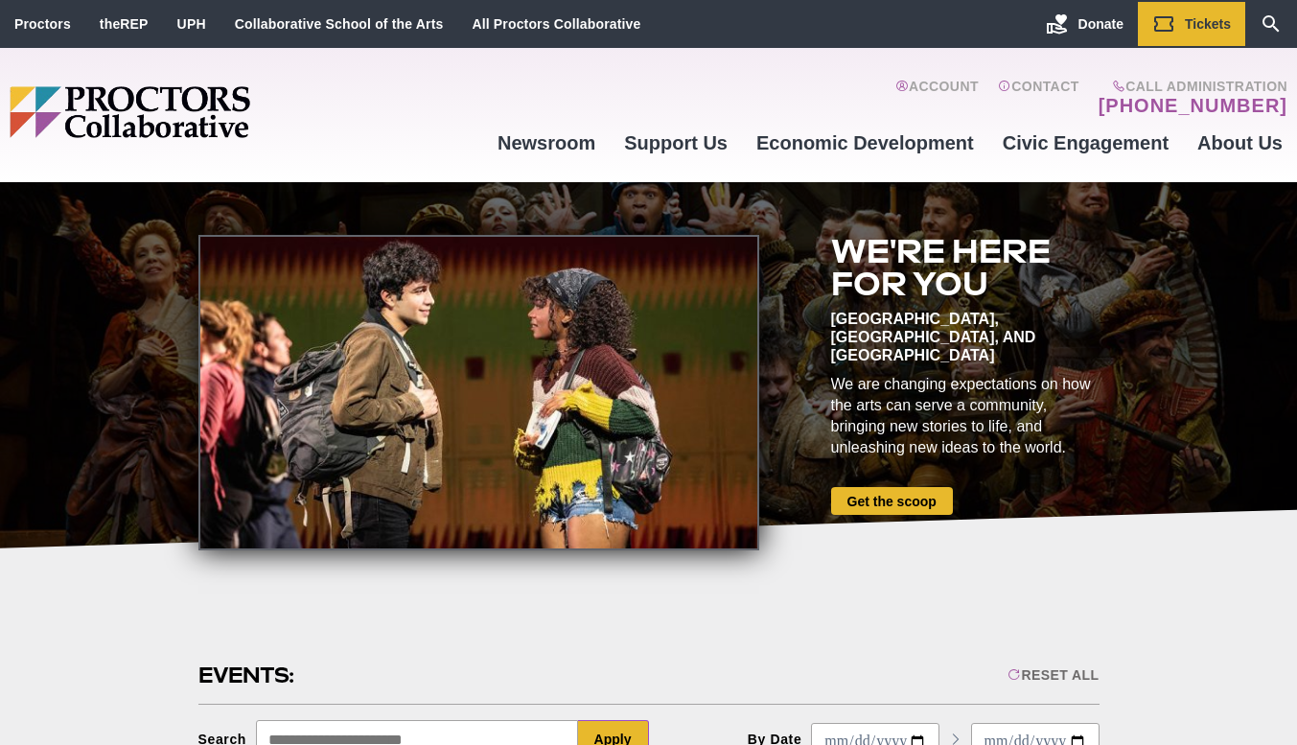  What do you see at coordinates (247, 675) in the screenshot?
I see `h2: Events:` at bounding box center [247, 675].